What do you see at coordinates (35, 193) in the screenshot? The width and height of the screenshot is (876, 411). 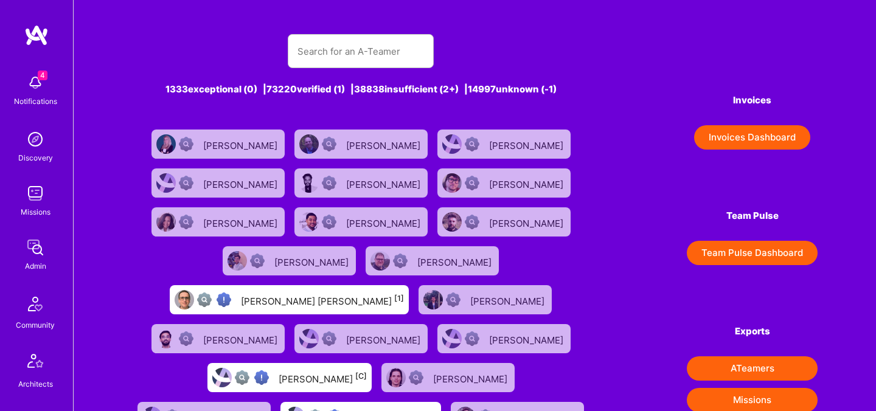 I see `img: teamwork` at bounding box center [35, 193].